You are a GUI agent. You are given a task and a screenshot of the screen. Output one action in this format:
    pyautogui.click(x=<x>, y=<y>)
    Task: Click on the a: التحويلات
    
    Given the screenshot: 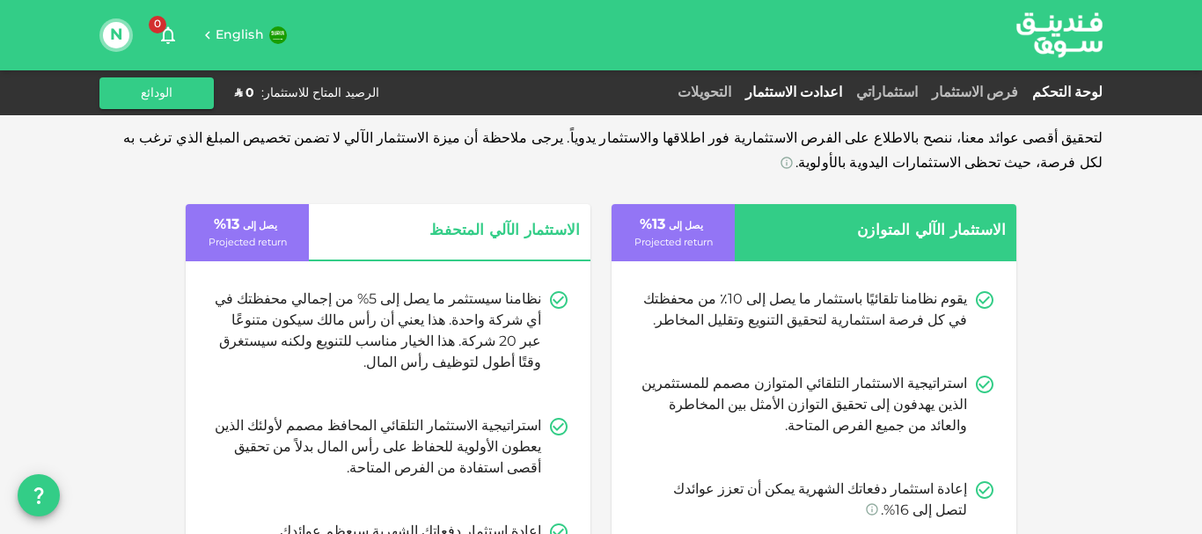 What is the action you would take?
    pyautogui.click(x=704, y=92)
    